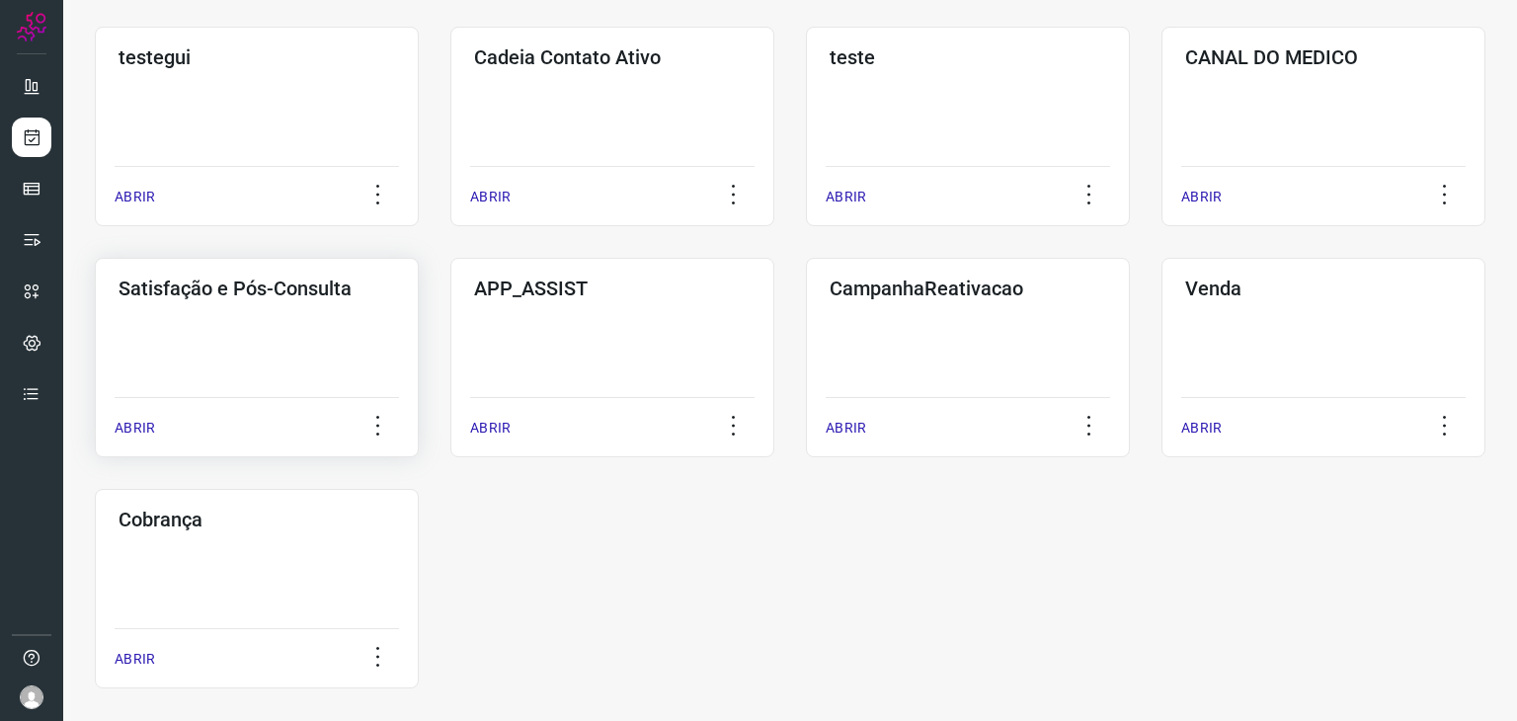 The image size is (1517, 721). What do you see at coordinates (32, 27) in the screenshot?
I see `img: Logo` at bounding box center [32, 27].